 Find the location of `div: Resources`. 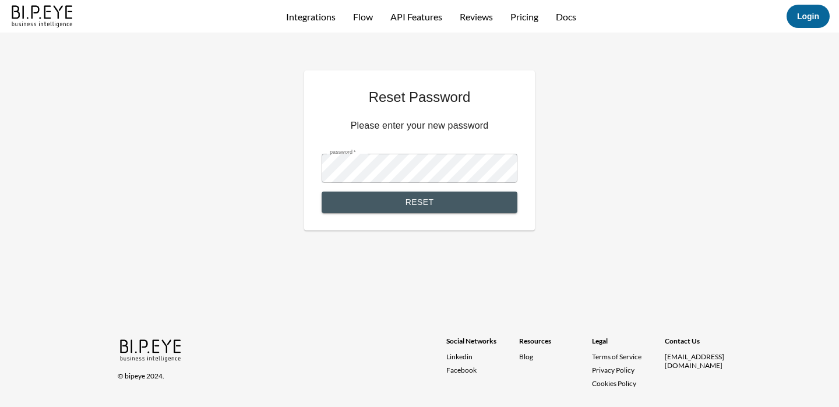

div: Resources is located at coordinates (555, 344).